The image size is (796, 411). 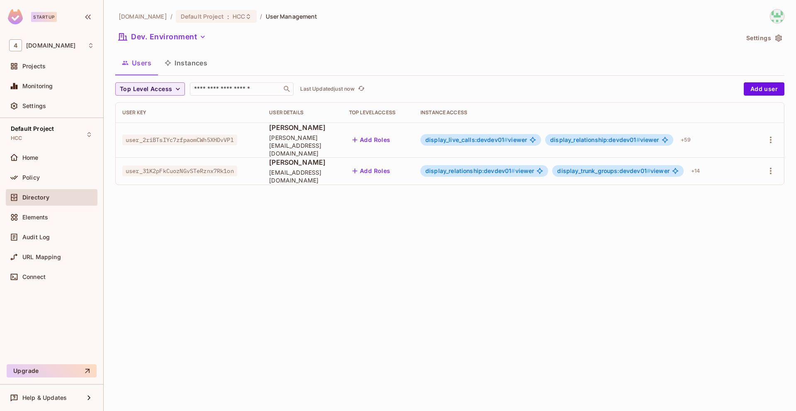 I want to click on div: User Key, so click(x=189, y=113).